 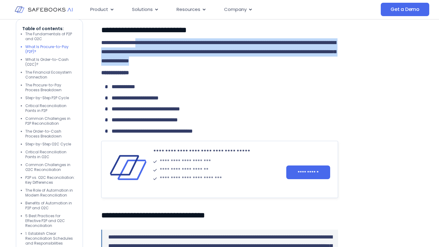 What do you see at coordinates (51, 168) in the screenshot?
I see `li: Common Challenges in O2C Reconciliation` at bounding box center [51, 168].